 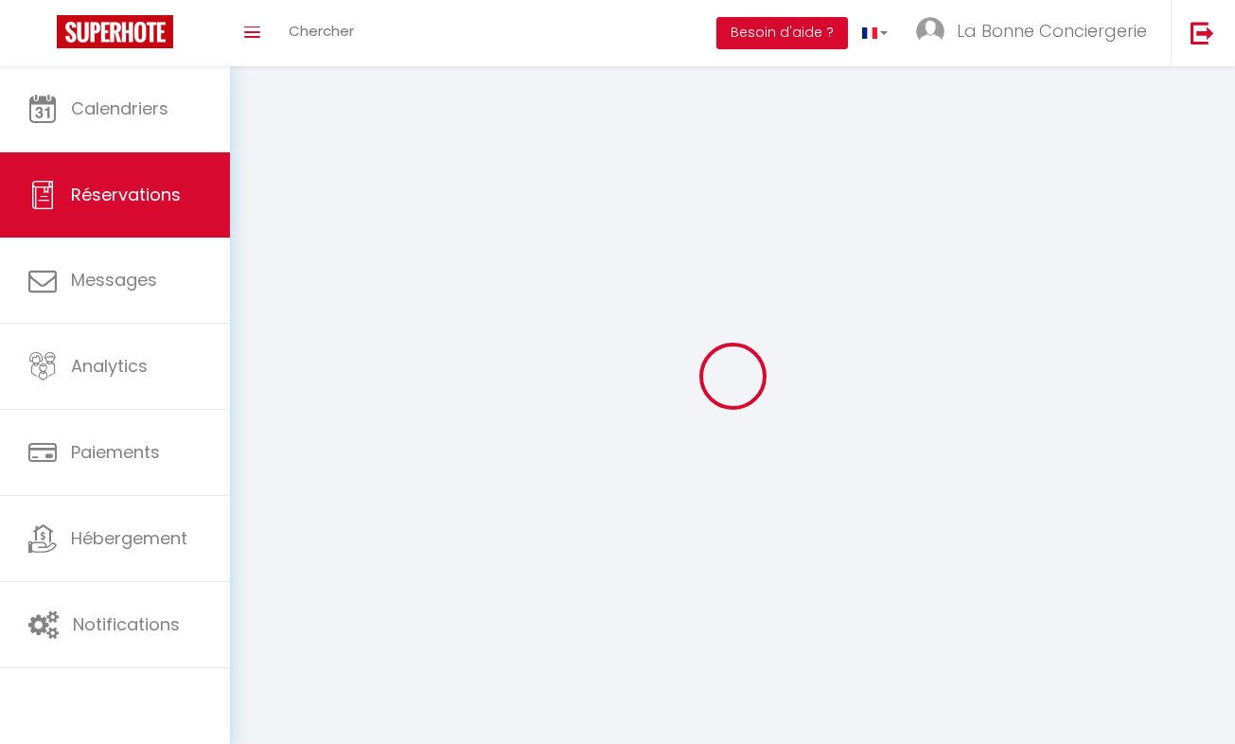 I want to click on span: La Bonne Conciergerie, so click(x=1051, y=30).